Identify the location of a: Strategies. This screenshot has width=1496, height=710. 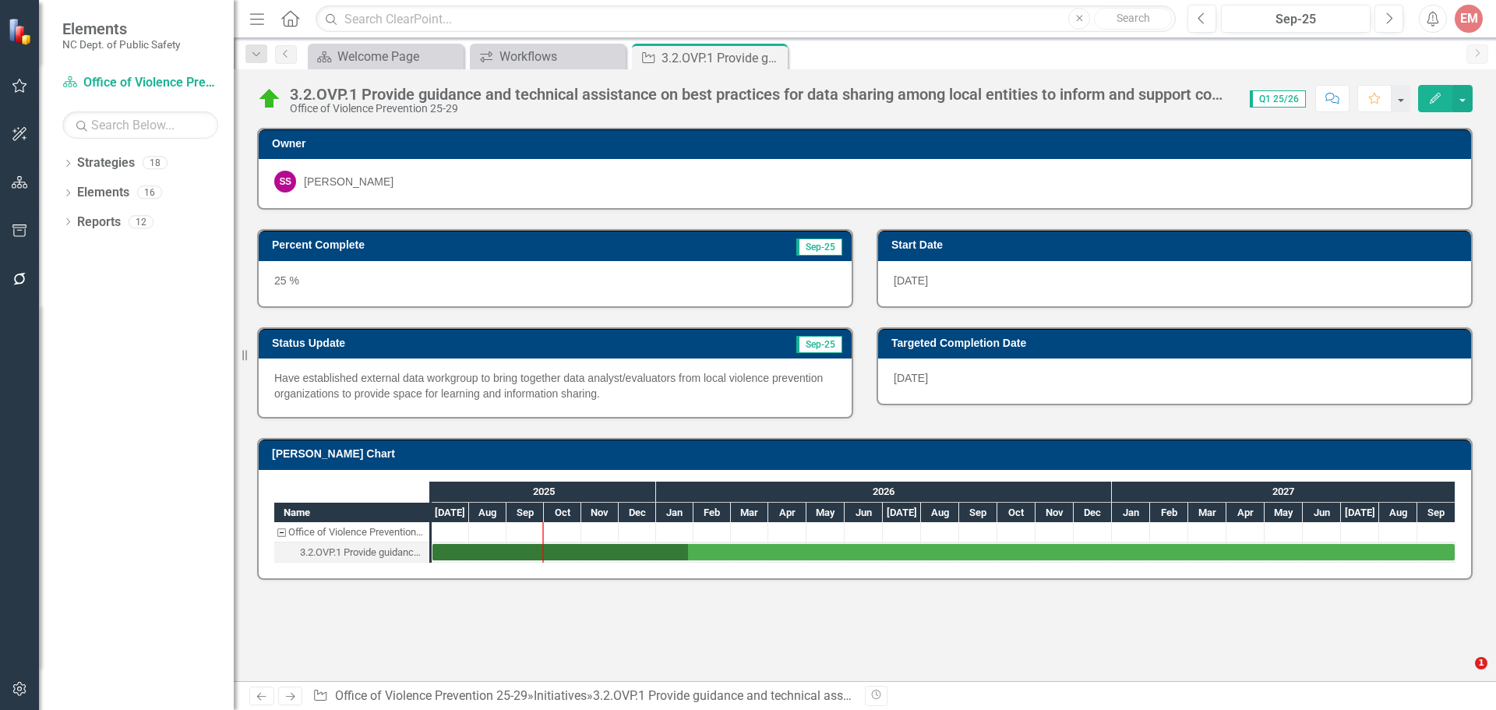
(106, 163).